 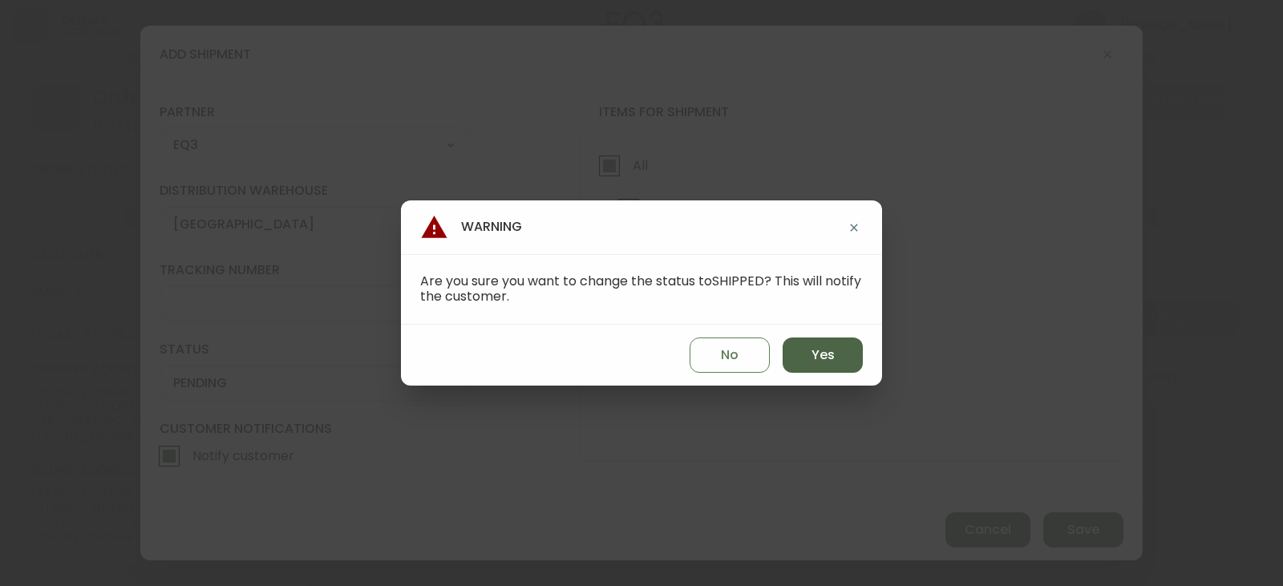 I want to click on button: Yes, so click(x=823, y=355).